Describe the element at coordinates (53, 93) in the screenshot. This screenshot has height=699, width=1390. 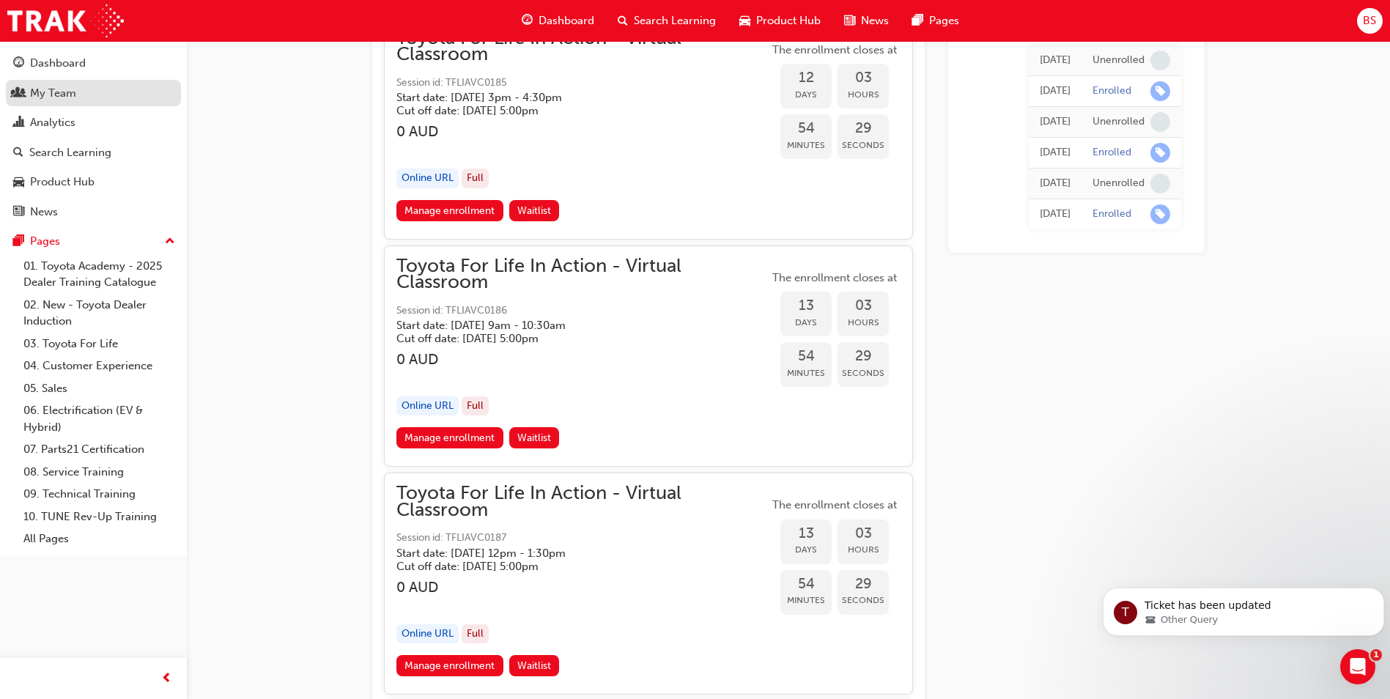
I see `div: My Team` at that location.